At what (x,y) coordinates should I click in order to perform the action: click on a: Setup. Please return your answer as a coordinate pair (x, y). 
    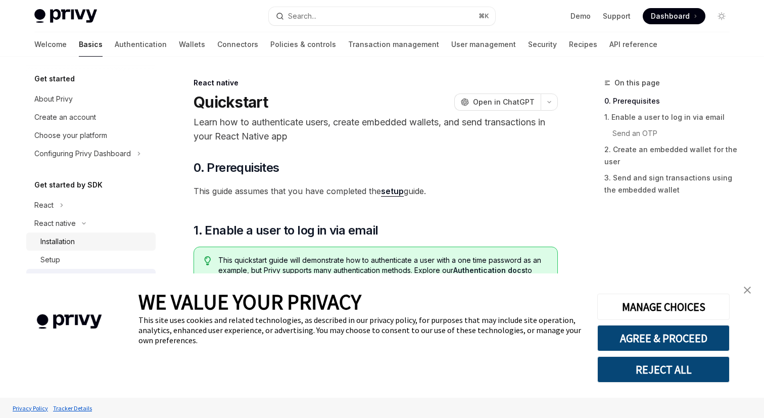
    Looking at the image, I should click on (91, 260).